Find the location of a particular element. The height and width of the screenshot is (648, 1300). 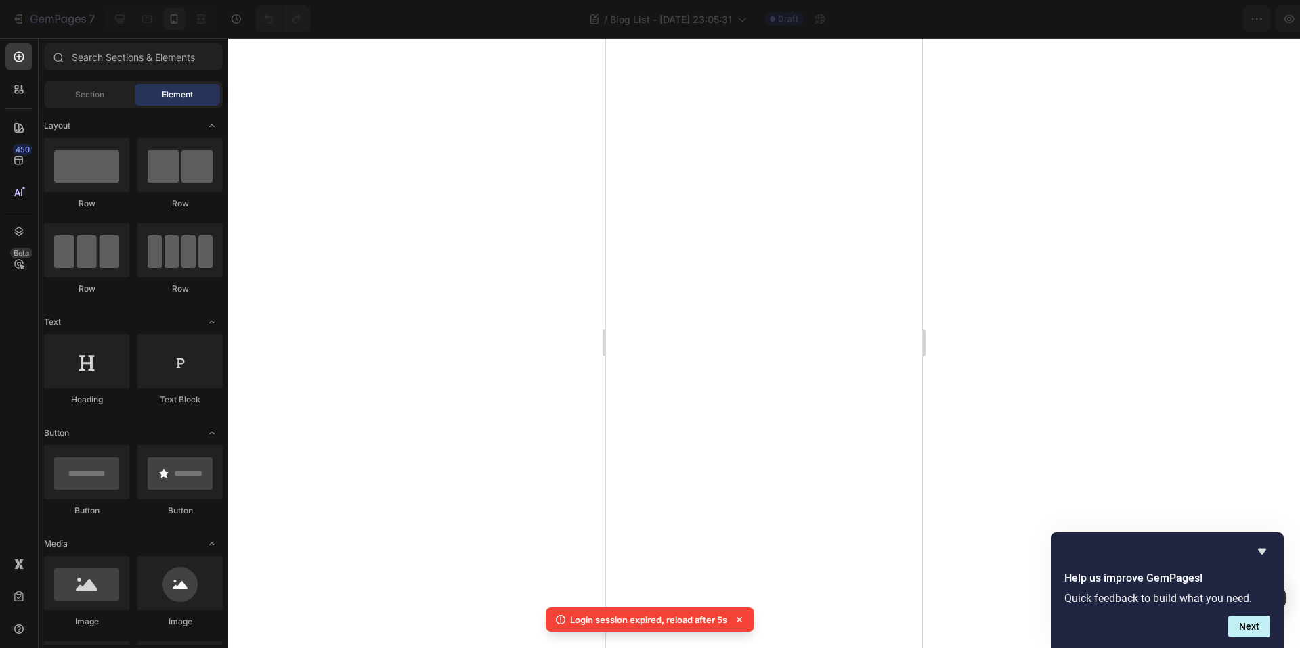

p: 7 is located at coordinates (91, 19).